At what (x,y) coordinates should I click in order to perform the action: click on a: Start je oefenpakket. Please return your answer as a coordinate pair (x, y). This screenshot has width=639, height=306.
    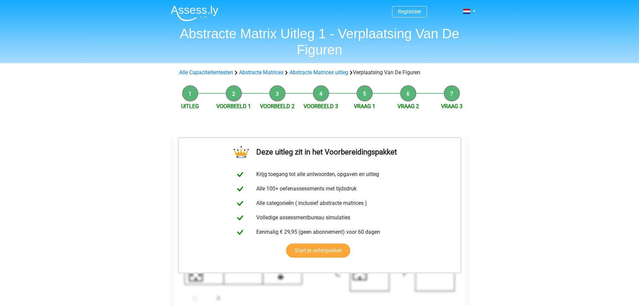
    Looking at the image, I should click on (318, 250).